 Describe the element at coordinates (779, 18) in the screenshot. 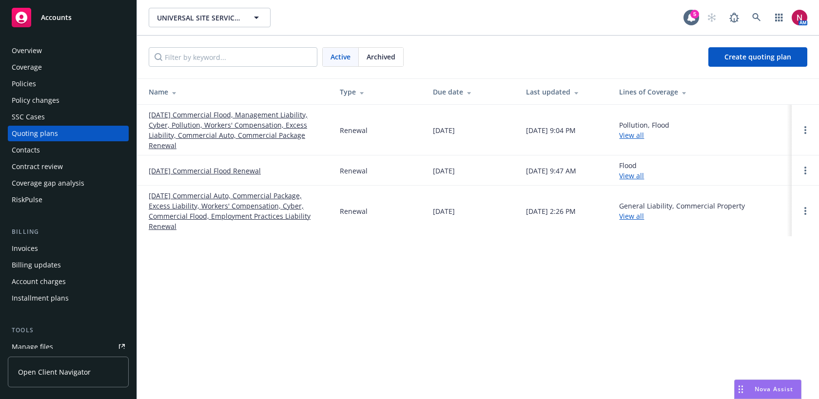

I see `a: Switch app` at that location.